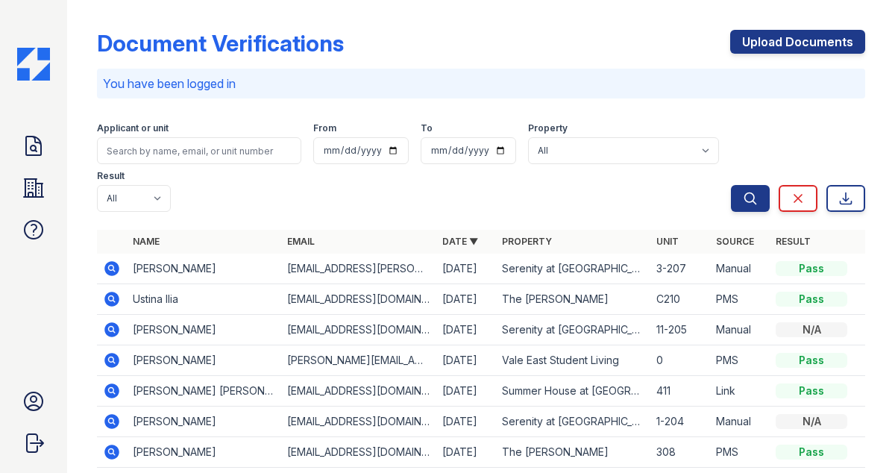 The height and width of the screenshot is (473, 895). I want to click on a: Date ▼, so click(460, 241).